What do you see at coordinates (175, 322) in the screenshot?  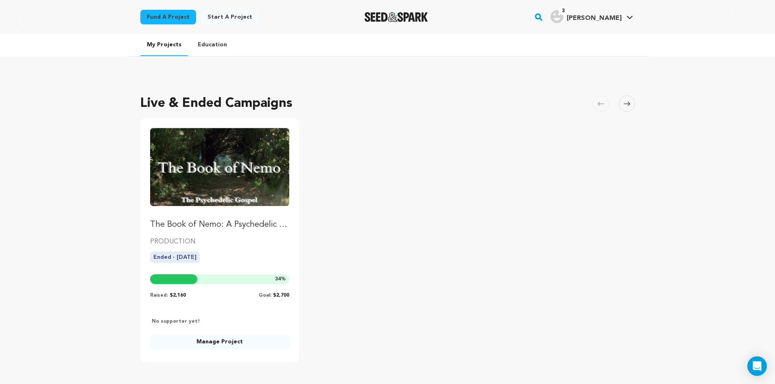 I see `p: No supporter yet!` at bounding box center [175, 322].